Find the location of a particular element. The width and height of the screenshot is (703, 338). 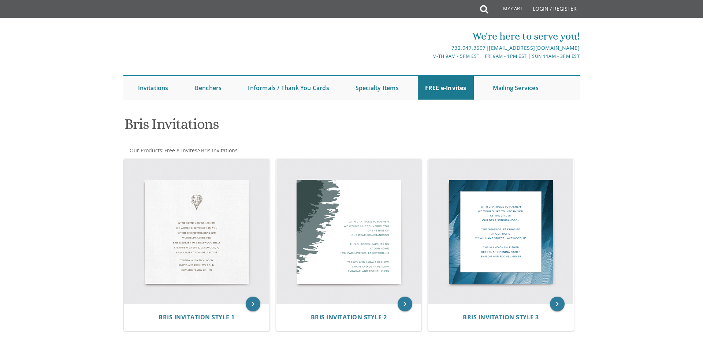

a: Informals / Thank You Cards is located at coordinates (288, 88).